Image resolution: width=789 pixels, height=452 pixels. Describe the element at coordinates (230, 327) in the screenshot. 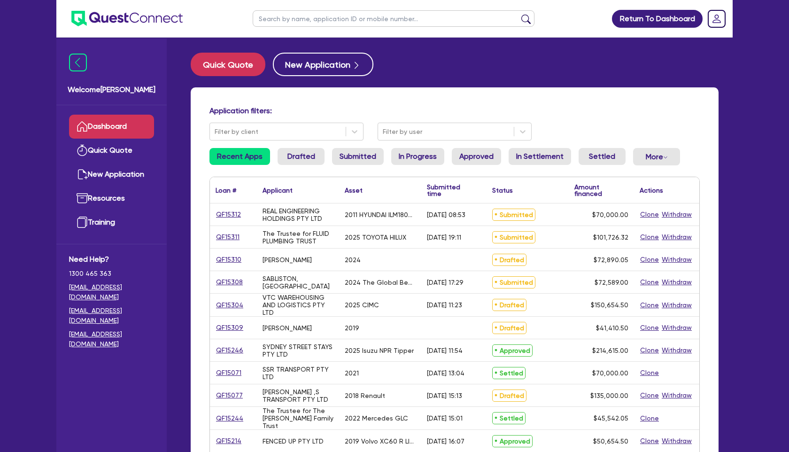

I see `a: QF15309` at that location.